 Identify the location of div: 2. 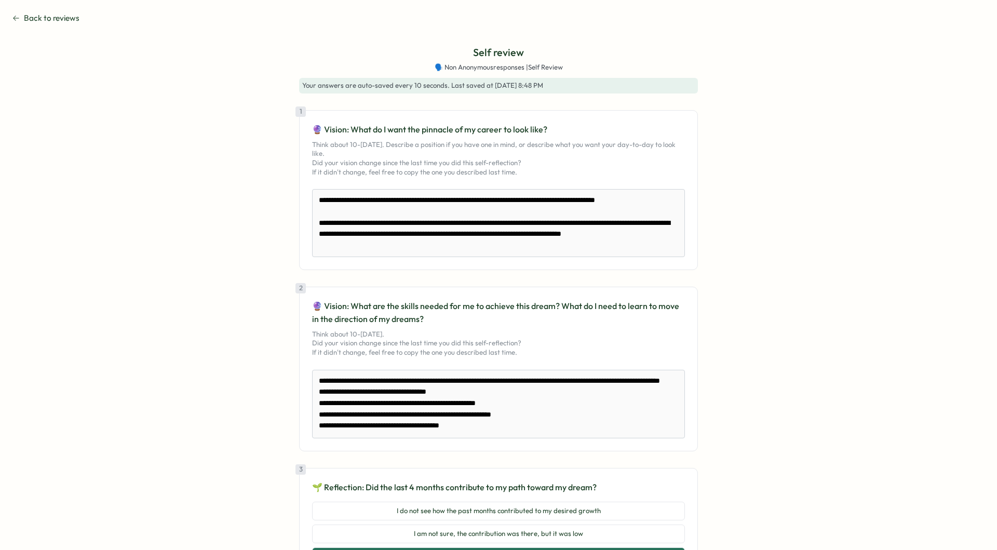
(301, 288).